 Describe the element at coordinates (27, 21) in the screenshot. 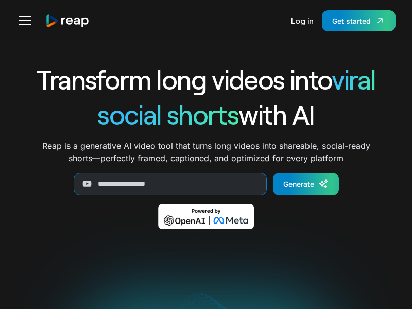

I see `div: menu` at that location.